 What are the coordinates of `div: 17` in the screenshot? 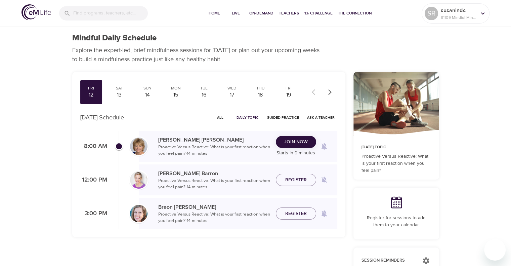 It's located at (232, 95).